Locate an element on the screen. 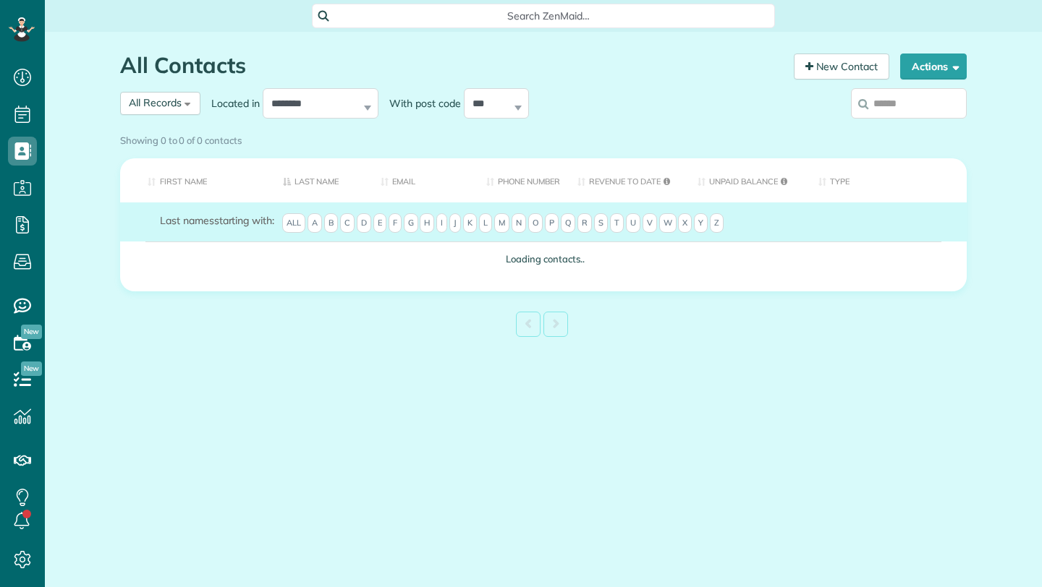 The height and width of the screenshot is (587, 1042). td: Loading contacts.. is located at coordinates (543, 259).